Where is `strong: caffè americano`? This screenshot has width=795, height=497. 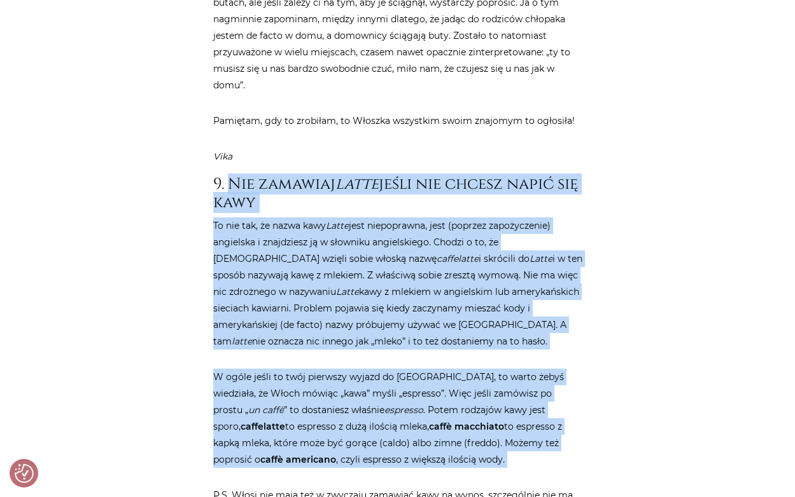 strong: caffè americano is located at coordinates (298, 460).